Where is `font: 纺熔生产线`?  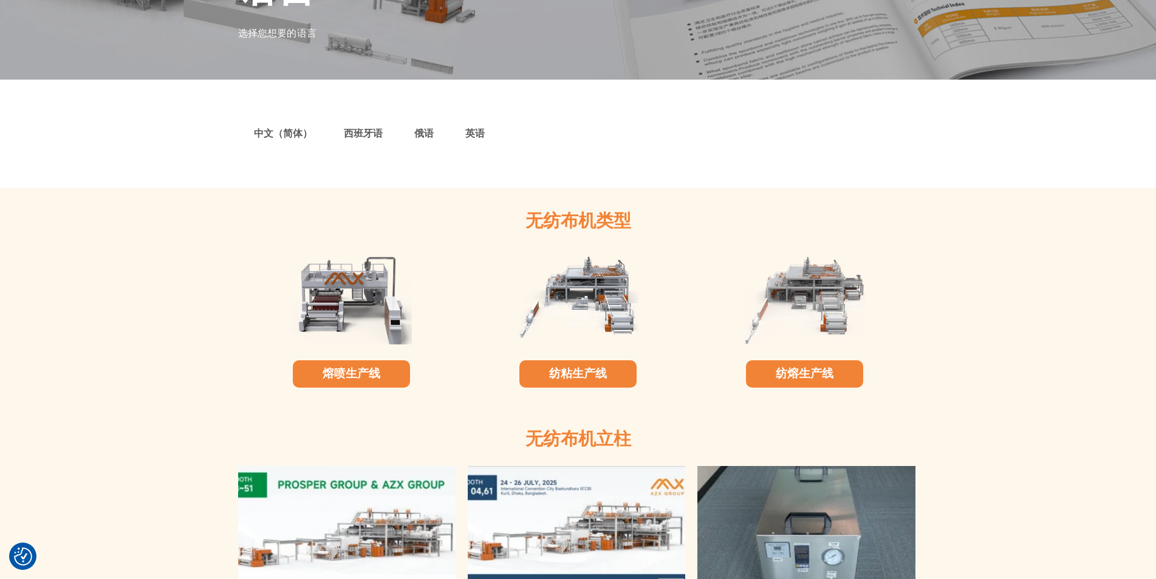
font: 纺熔生产线 is located at coordinates (805, 373).